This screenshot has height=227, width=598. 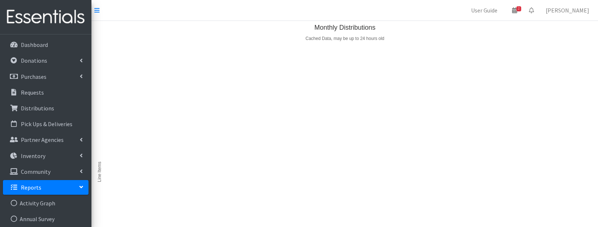 What do you see at coordinates (33, 156) in the screenshot?
I see `p: Inventory` at bounding box center [33, 156].